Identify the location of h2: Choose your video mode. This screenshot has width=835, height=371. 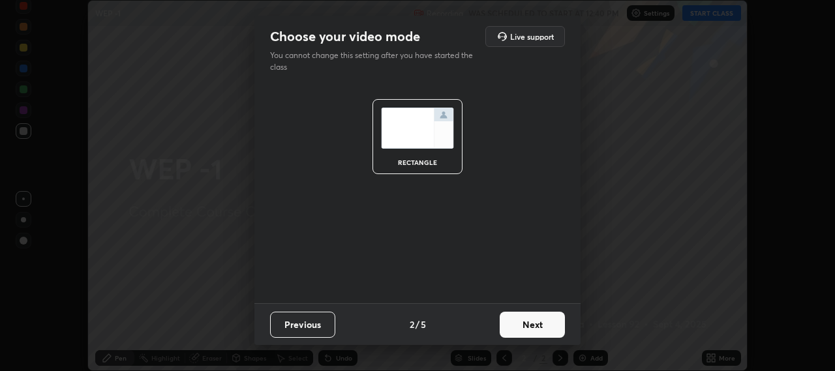
(345, 37).